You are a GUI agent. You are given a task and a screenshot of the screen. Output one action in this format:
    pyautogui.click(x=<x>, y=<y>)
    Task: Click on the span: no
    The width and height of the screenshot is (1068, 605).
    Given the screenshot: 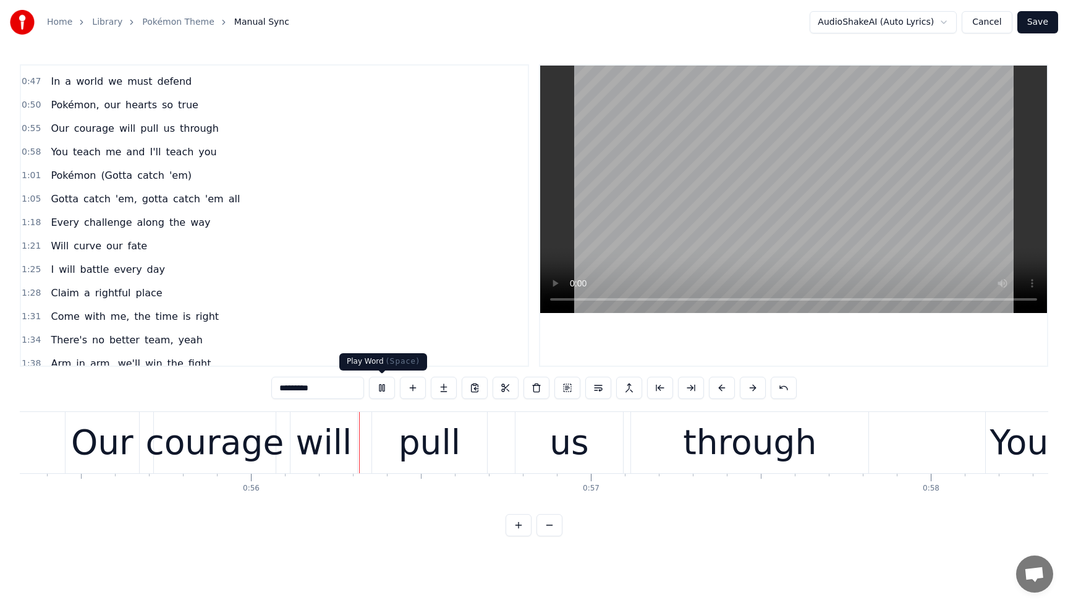 What is the action you would take?
    pyautogui.click(x=98, y=339)
    